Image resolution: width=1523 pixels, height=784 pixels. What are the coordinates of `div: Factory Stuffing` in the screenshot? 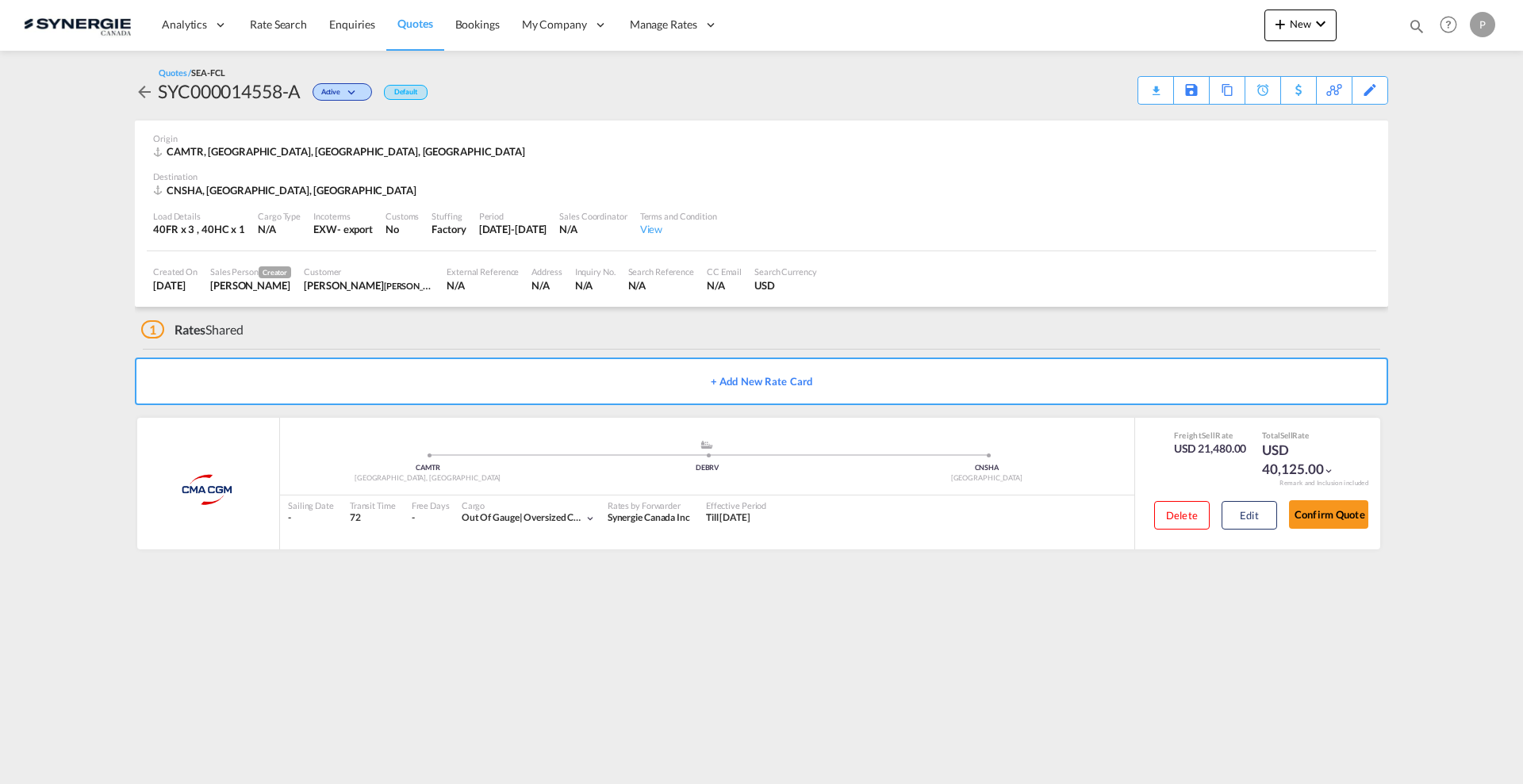 It's located at (448, 229).